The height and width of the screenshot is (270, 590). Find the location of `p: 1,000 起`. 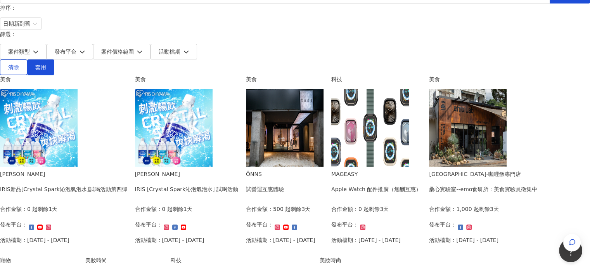

p: 1,000 起 is located at coordinates (468, 209).